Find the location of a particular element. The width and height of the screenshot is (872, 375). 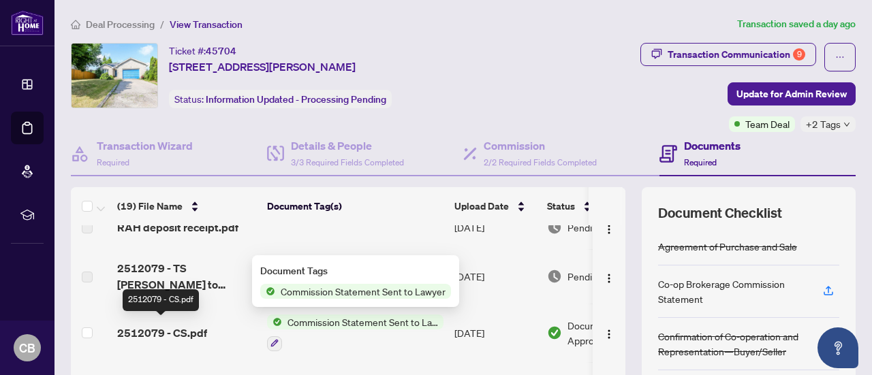

h4: Documents is located at coordinates (712, 146).